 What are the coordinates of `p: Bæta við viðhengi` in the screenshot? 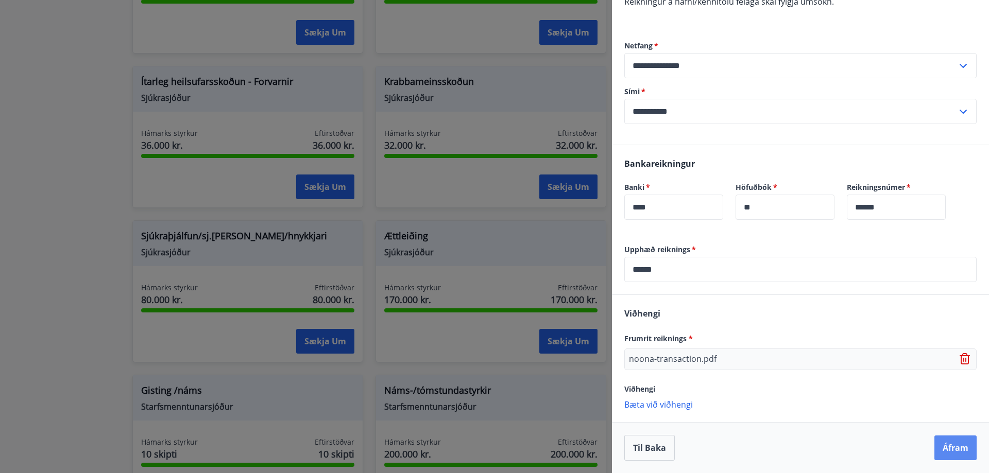 It's located at (800, 404).